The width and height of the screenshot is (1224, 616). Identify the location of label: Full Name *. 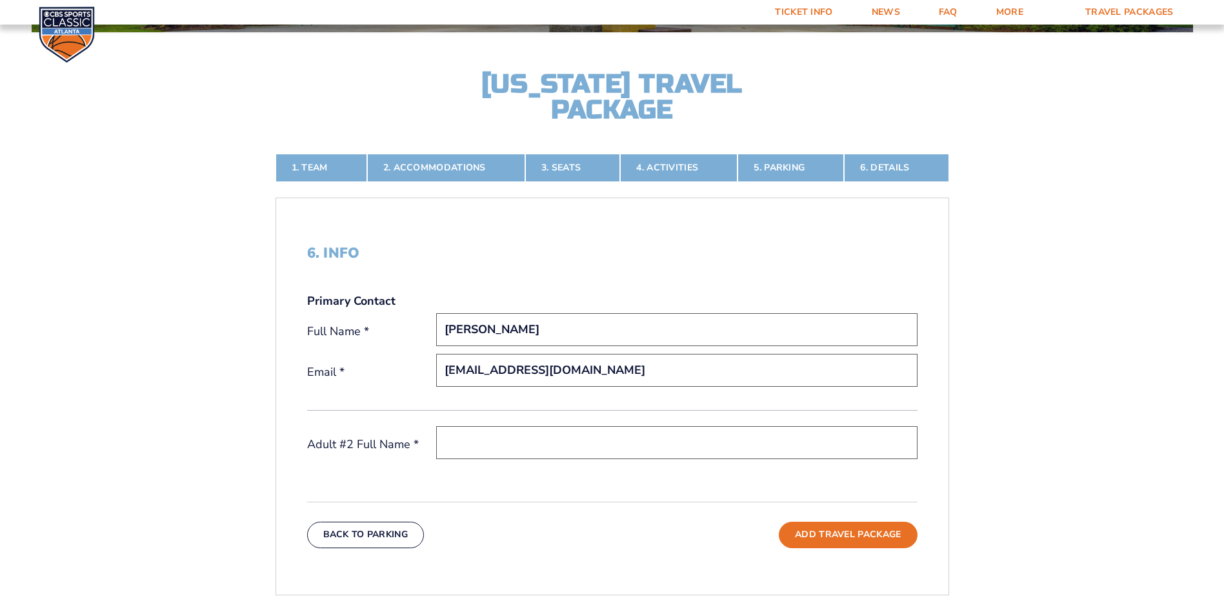
(372, 331).